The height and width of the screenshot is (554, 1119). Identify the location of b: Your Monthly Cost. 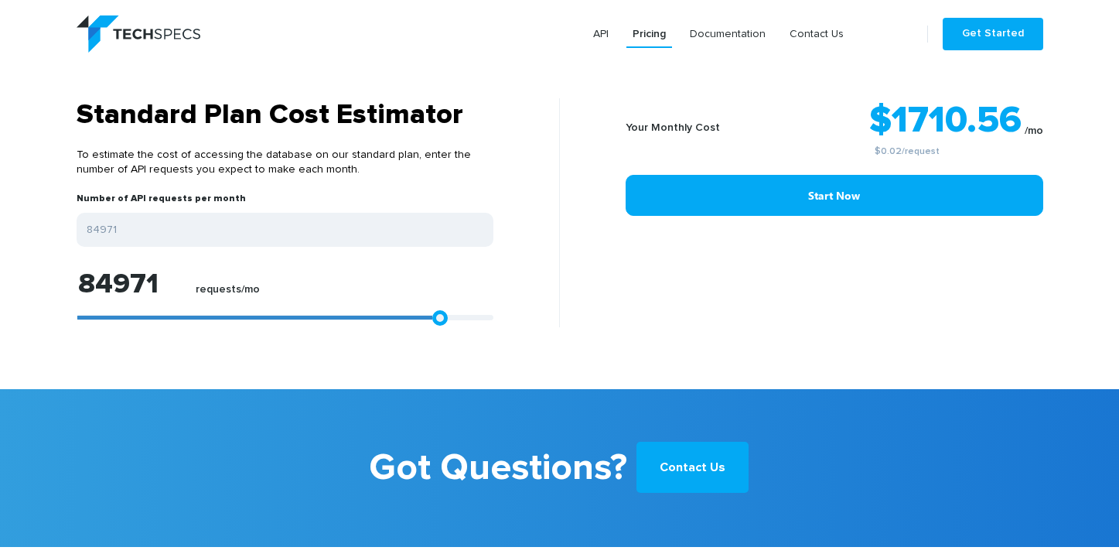
(673, 128).